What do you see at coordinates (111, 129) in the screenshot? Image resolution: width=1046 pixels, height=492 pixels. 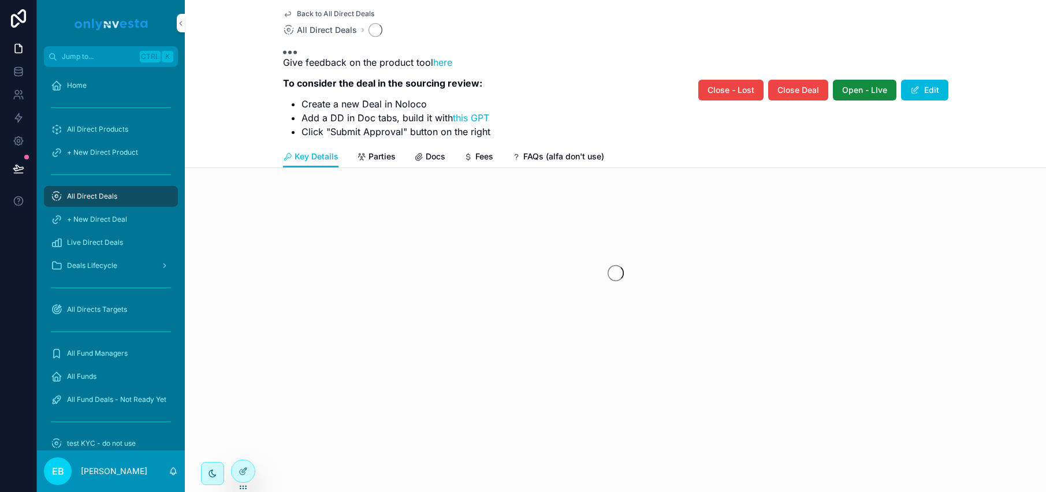 I see `a: All Direct Products` at bounding box center [111, 129].